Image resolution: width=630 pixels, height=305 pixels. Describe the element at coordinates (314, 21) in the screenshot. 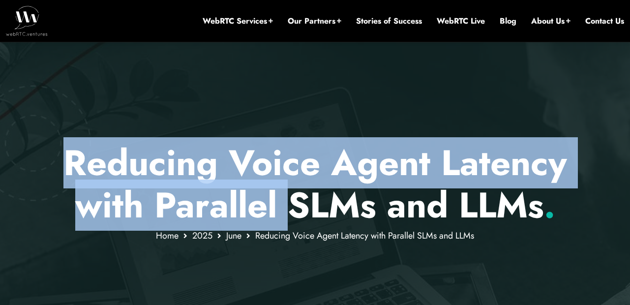

I see `a: Our Partners` at that location.